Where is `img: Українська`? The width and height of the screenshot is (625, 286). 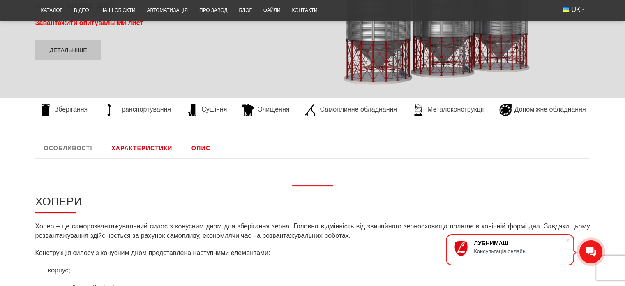
img: Українська is located at coordinates (566, 9).